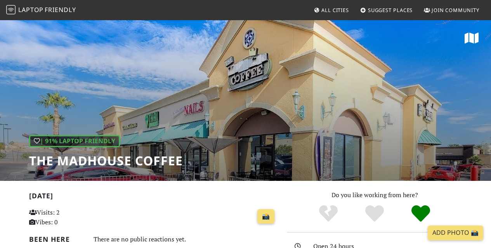 The image size is (491, 248). Describe the element at coordinates (335, 10) in the screenshot. I see `span: All Cities` at that location.